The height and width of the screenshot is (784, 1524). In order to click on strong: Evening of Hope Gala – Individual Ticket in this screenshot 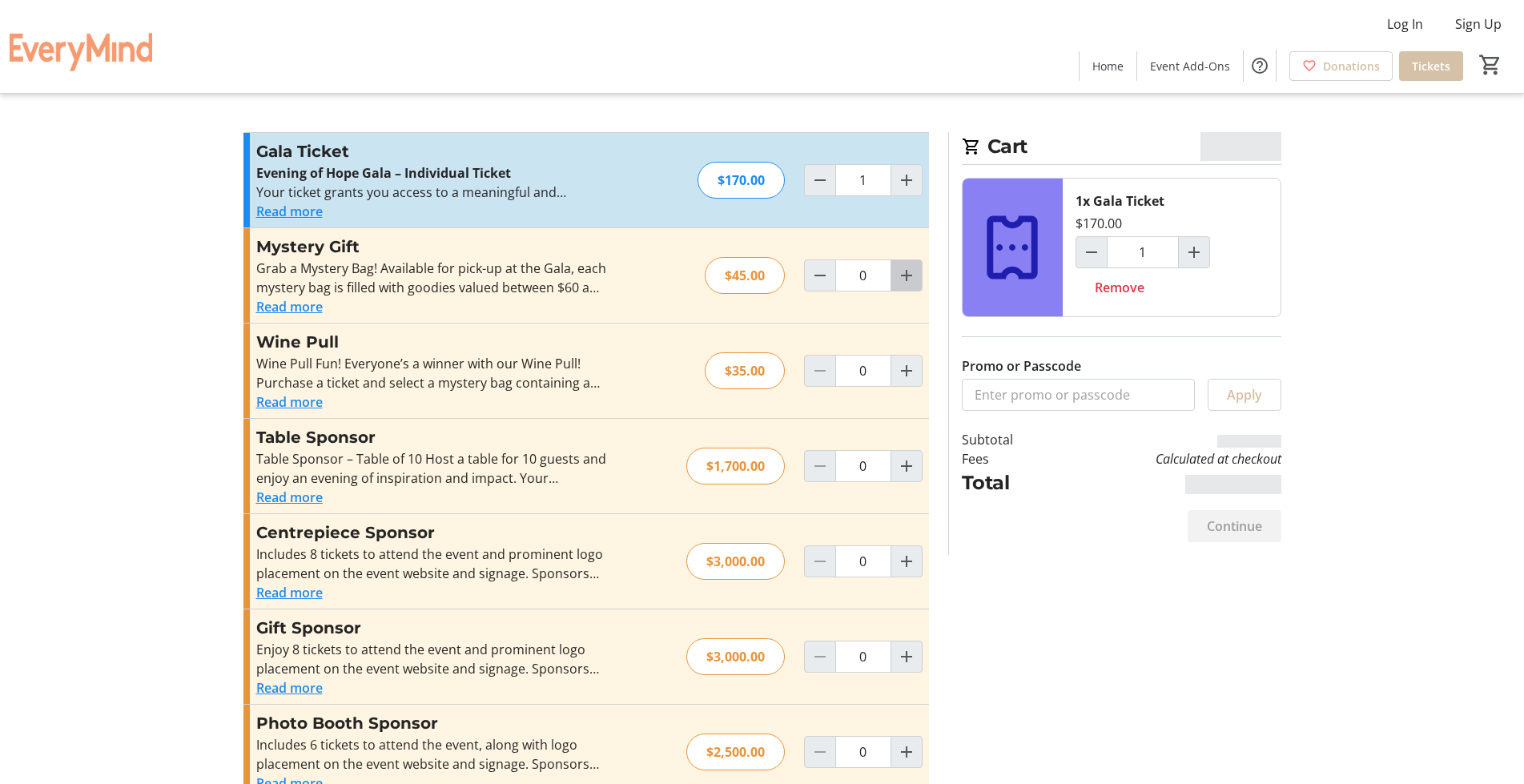, I will do `click(383, 173)`.